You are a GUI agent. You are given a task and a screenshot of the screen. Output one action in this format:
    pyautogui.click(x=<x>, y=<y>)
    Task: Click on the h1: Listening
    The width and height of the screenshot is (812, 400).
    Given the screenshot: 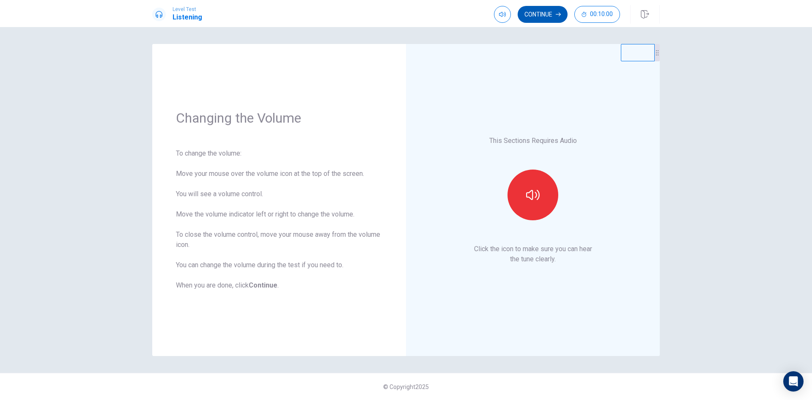 What is the action you would take?
    pyautogui.click(x=187, y=17)
    